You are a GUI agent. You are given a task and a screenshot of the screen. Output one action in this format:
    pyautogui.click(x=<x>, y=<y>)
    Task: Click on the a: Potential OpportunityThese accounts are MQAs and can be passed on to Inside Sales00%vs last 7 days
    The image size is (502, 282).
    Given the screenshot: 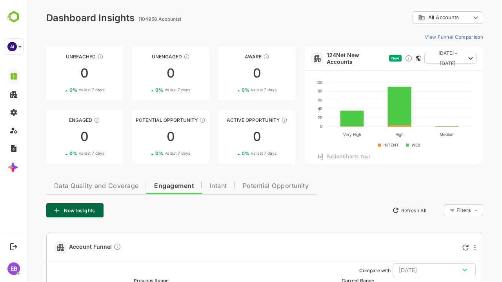 What is the action you would take?
    pyautogui.click(x=144, y=137)
    